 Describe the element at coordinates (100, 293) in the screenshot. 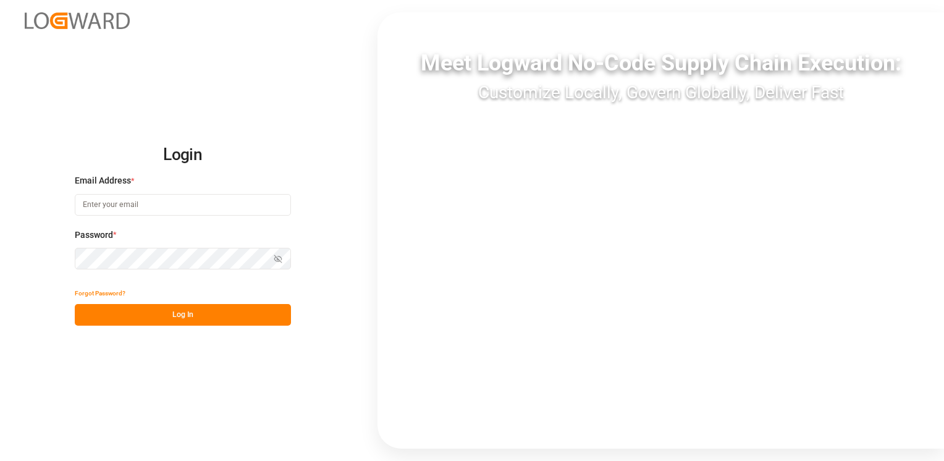

I see `button: Forgot Password?` at that location.